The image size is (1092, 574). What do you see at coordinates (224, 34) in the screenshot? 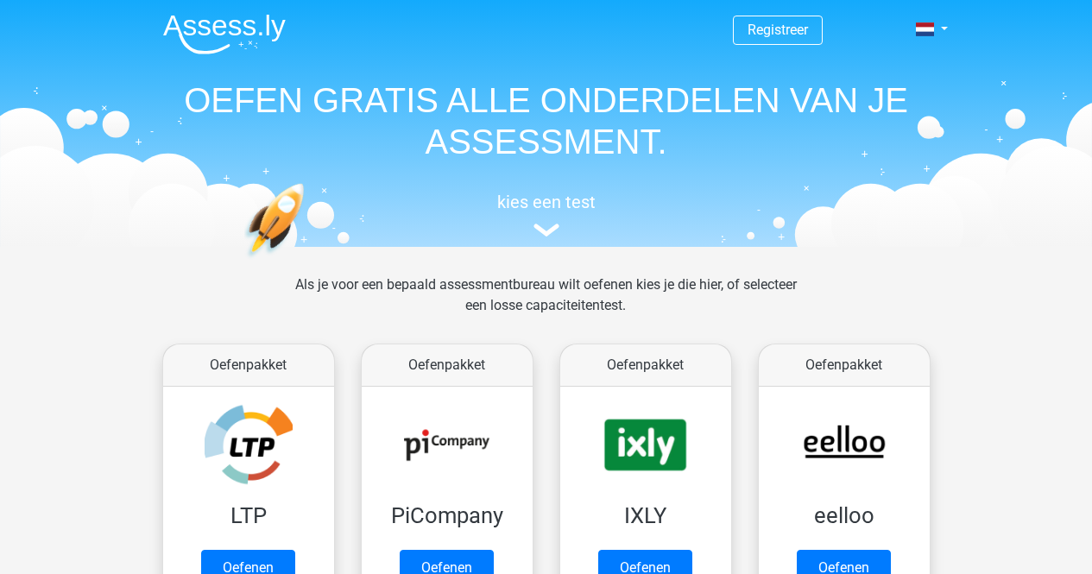
I see `img: Assessly` at bounding box center [224, 34].